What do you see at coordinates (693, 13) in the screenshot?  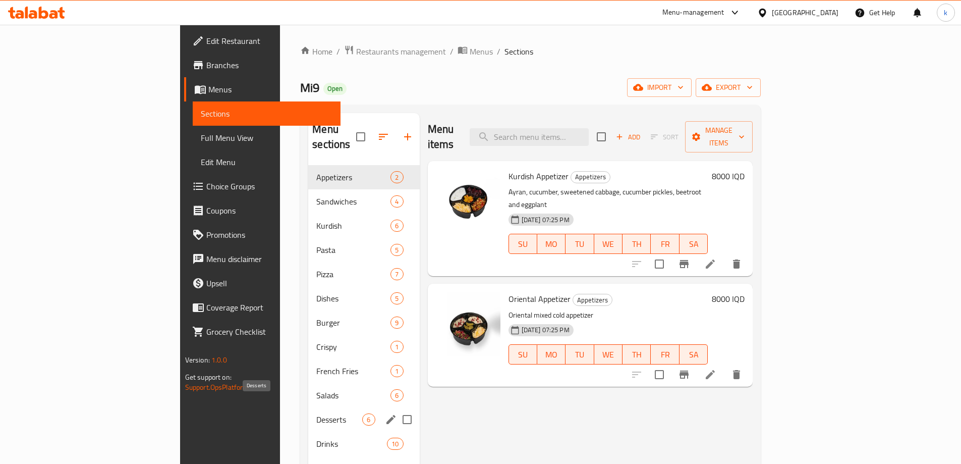 I see `div: Menu-management` at bounding box center [693, 13].